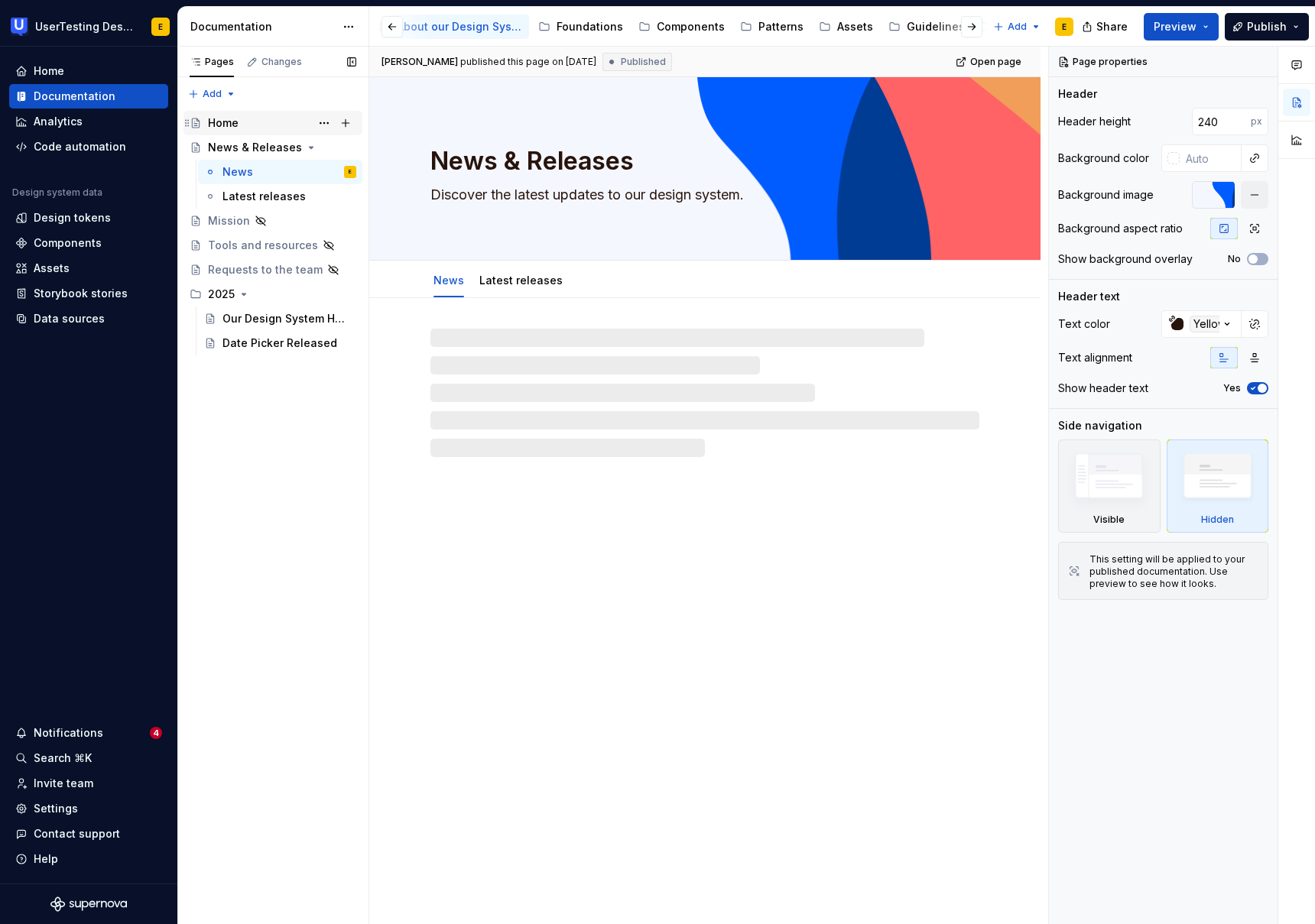 The image size is (1315, 924). I want to click on button: Search ⌘K, so click(88, 758).